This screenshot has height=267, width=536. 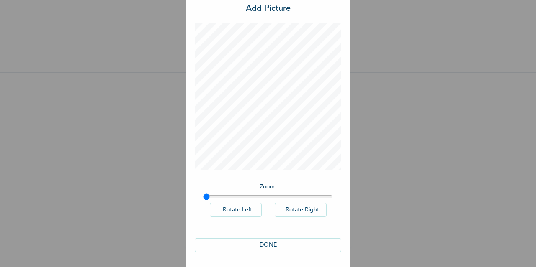 What do you see at coordinates (268, 9) in the screenshot?
I see `h3: Add Picture` at bounding box center [268, 9].